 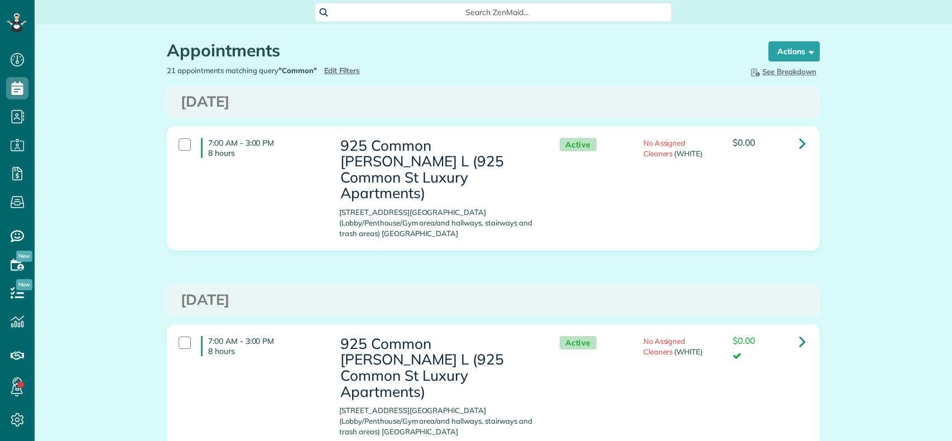 What do you see at coordinates (782, 71) in the screenshot?
I see `span: See Breakdown` at bounding box center [782, 71].